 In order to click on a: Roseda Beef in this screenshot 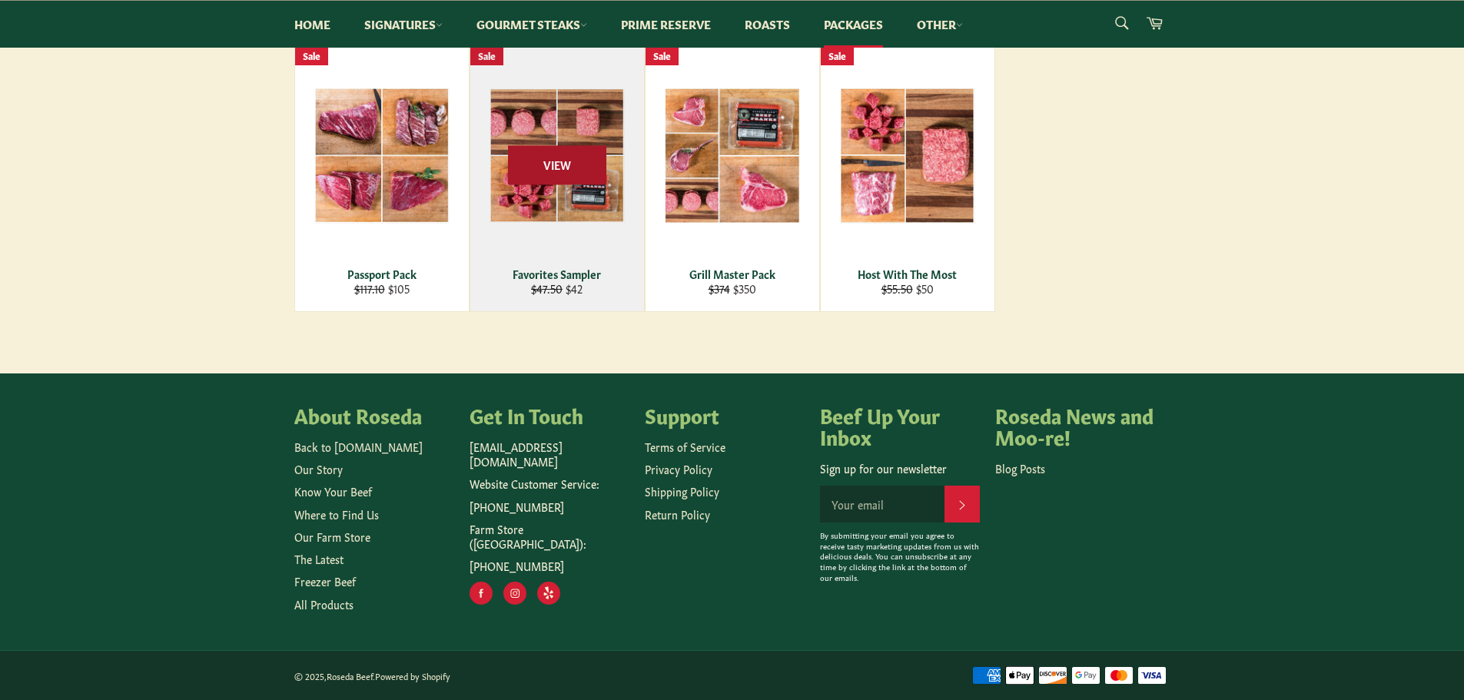, I will do `click(350, 676)`.